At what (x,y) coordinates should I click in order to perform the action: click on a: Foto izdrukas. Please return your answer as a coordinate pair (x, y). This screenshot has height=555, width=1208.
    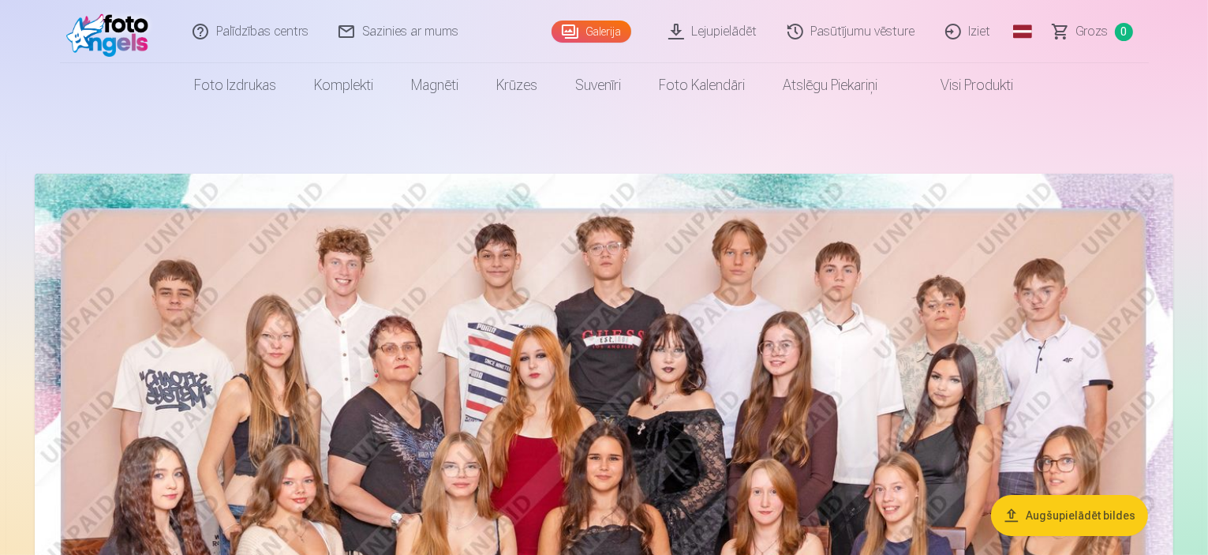
    Looking at the image, I should click on (236, 85).